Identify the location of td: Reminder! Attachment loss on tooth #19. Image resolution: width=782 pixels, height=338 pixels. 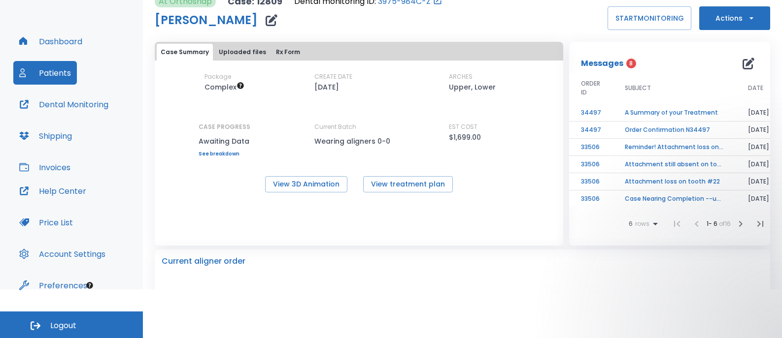
(675, 147).